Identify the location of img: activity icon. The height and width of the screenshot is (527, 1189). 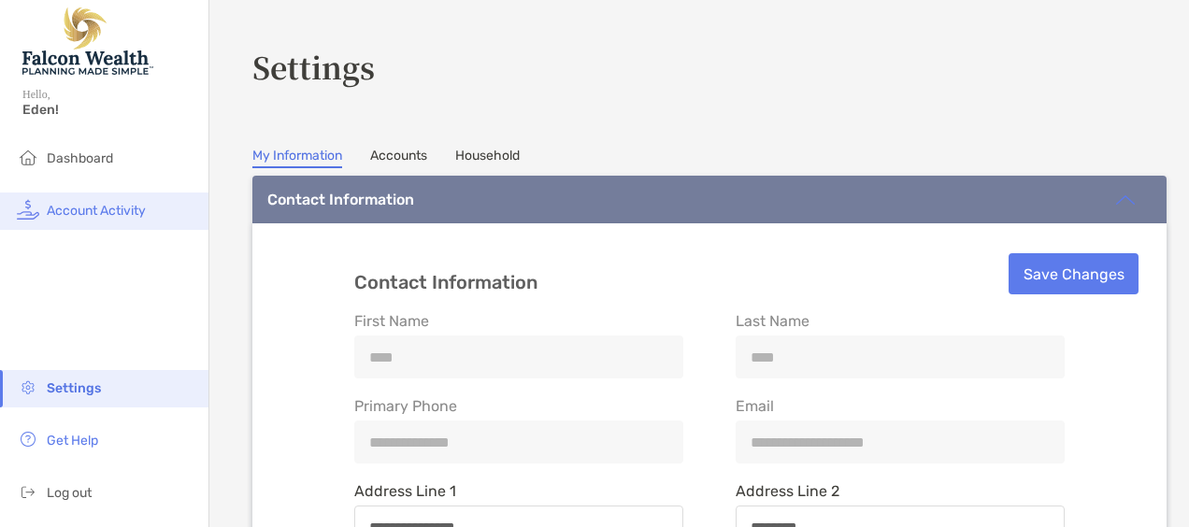
(28, 209).